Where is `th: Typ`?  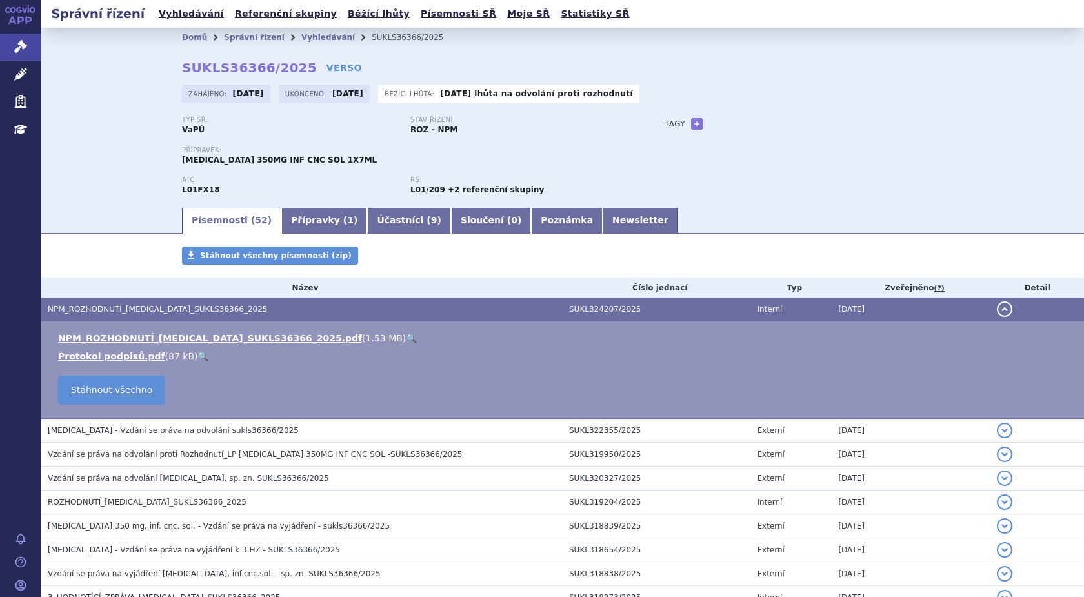 th: Typ is located at coordinates (791, 288).